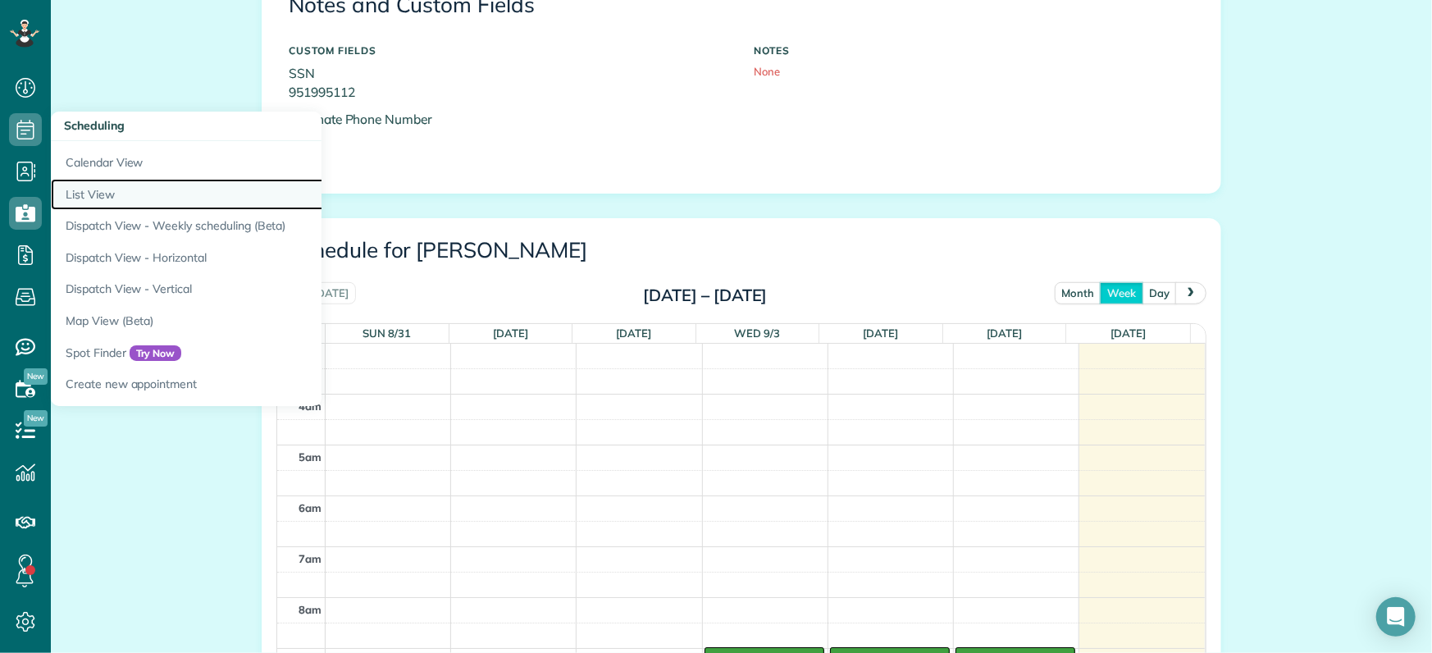 The image size is (1432, 653). Describe the element at coordinates (310, 406) in the screenshot. I see `span: 4am` at that location.